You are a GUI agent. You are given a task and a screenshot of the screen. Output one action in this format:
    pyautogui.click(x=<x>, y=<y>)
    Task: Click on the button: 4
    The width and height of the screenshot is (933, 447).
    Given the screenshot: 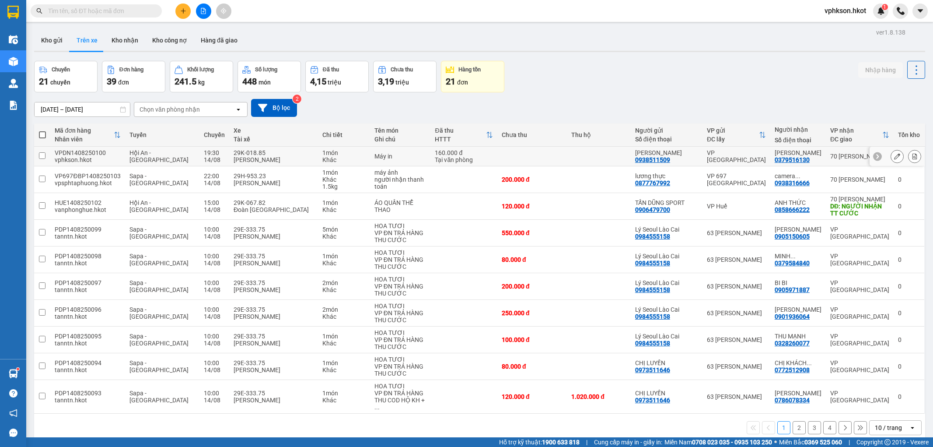 What is the action you would take?
    pyautogui.click(x=830, y=427)
    